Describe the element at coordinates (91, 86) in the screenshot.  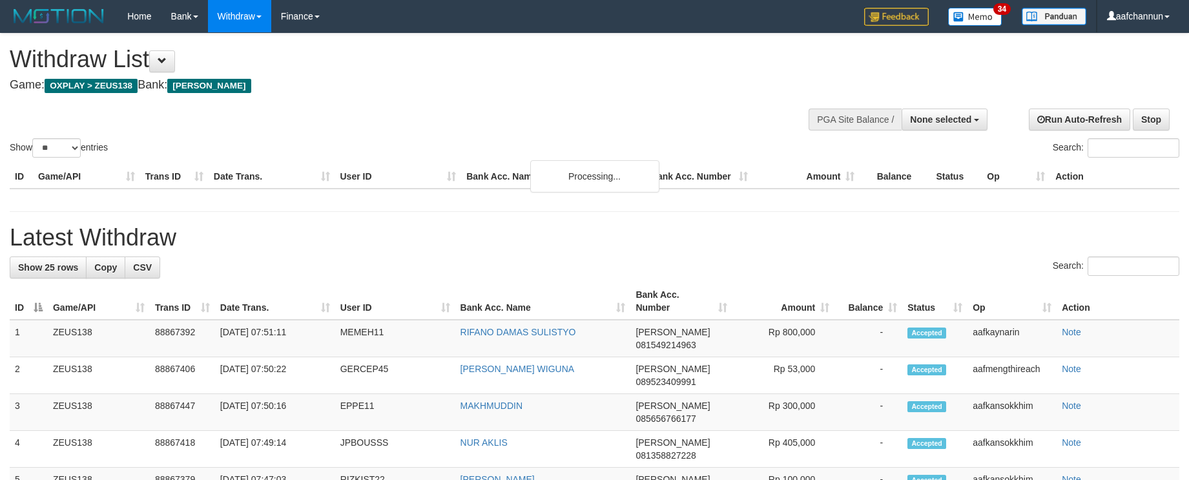
I see `span: OXPLAY > ZEUS138` at that location.